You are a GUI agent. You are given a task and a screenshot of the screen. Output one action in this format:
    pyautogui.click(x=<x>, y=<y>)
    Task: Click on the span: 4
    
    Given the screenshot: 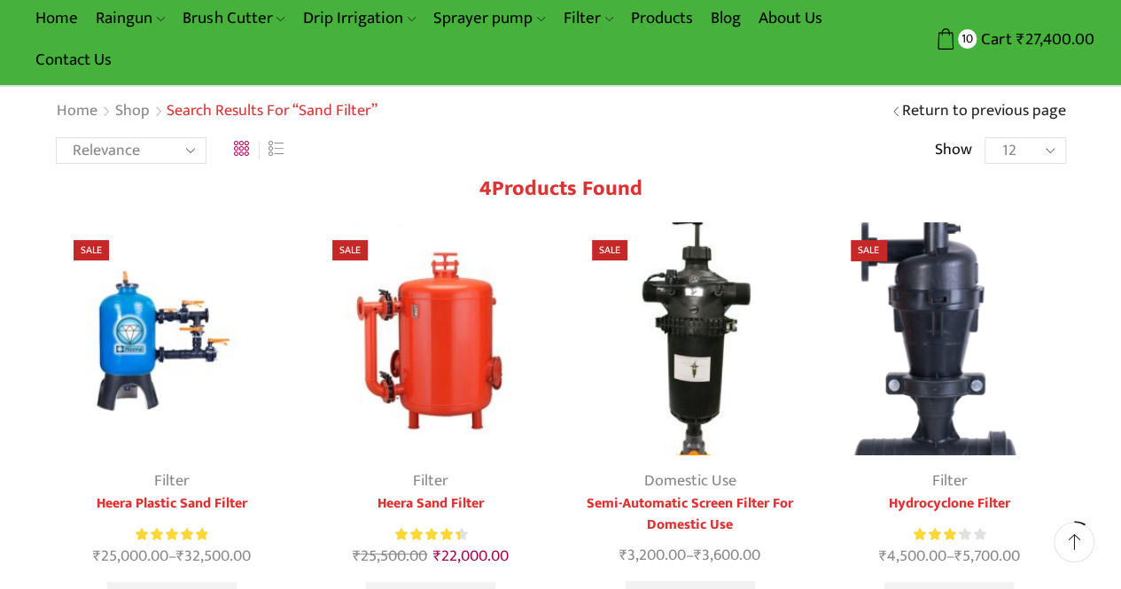 What is the action you would take?
    pyautogui.click(x=485, y=189)
    